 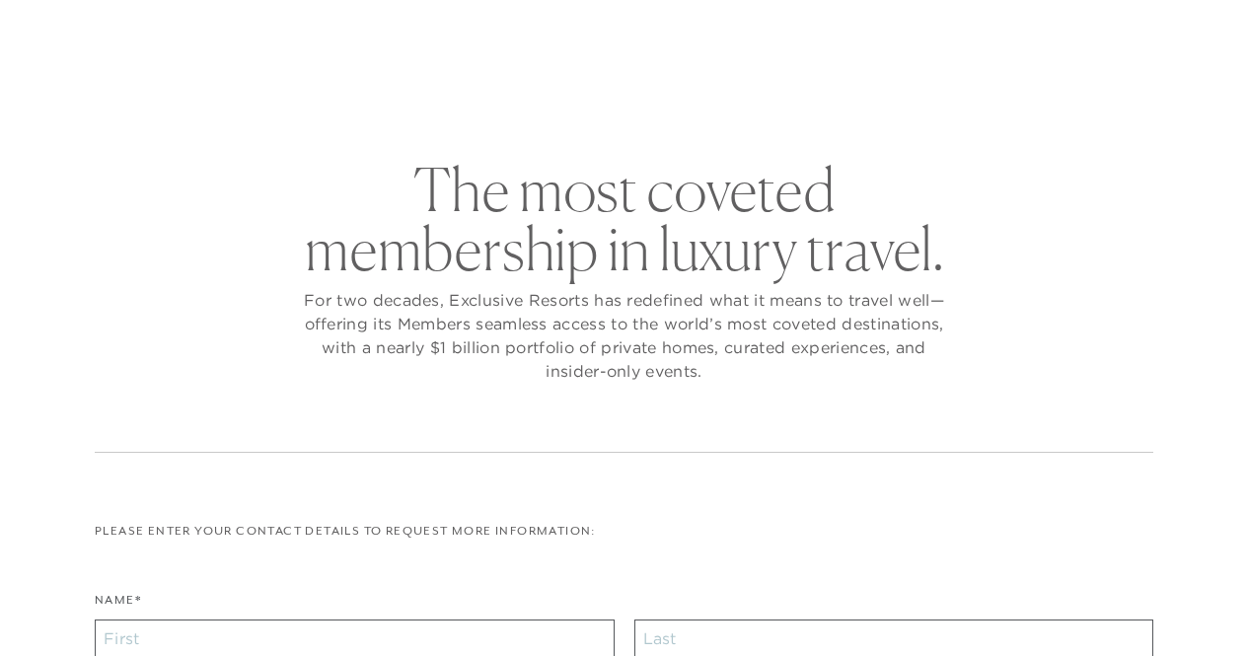 What do you see at coordinates (95, 31) in the screenshot?
I see `a: Get Started` at bounding box center [95, 31].